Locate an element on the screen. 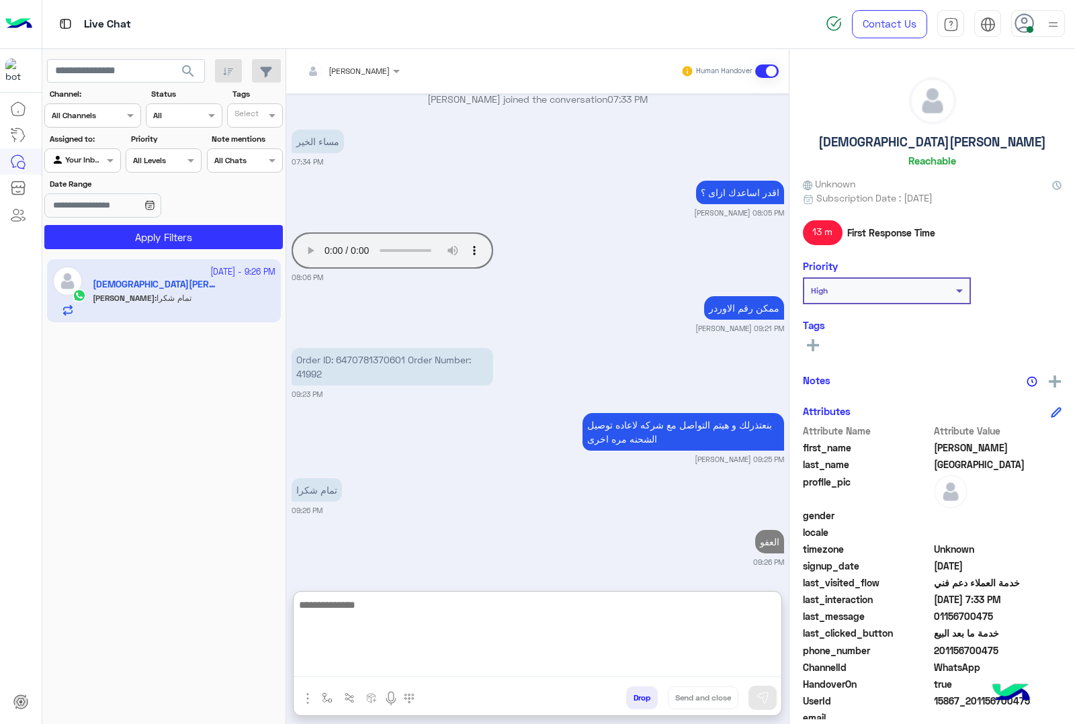 This screenshot has width=1075, height=724. span: ChannelId is located at coordinates (867, 667).